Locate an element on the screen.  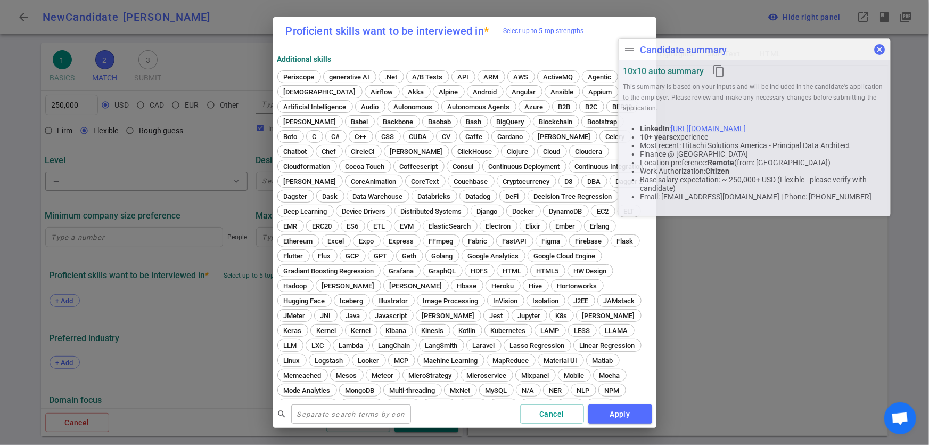
span: LangChain is located at coordinates (395, 345).